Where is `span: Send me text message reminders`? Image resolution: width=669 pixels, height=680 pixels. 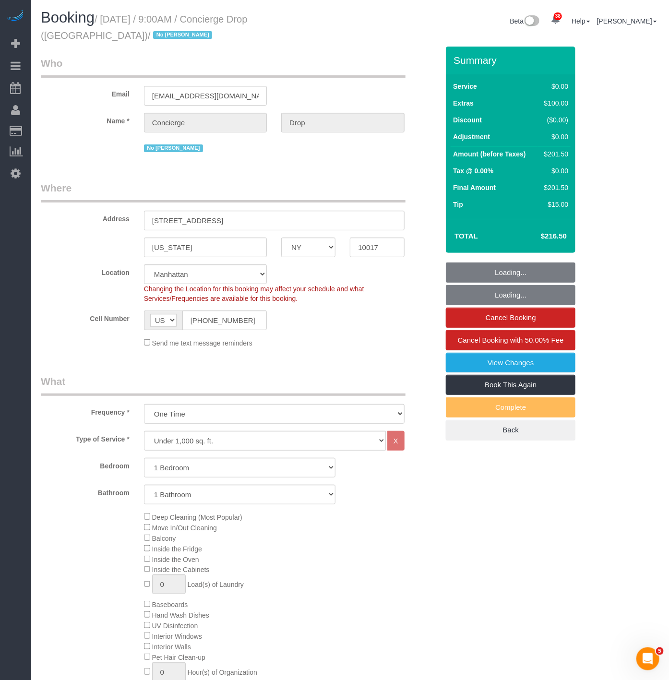 span: Send me text message reminders is located at coordinates (202, 343).